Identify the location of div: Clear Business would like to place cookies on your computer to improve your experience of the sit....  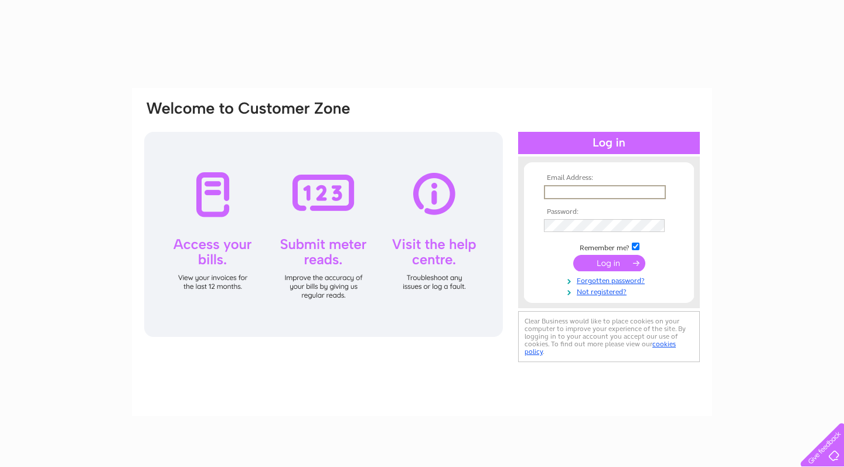
(609, 336).